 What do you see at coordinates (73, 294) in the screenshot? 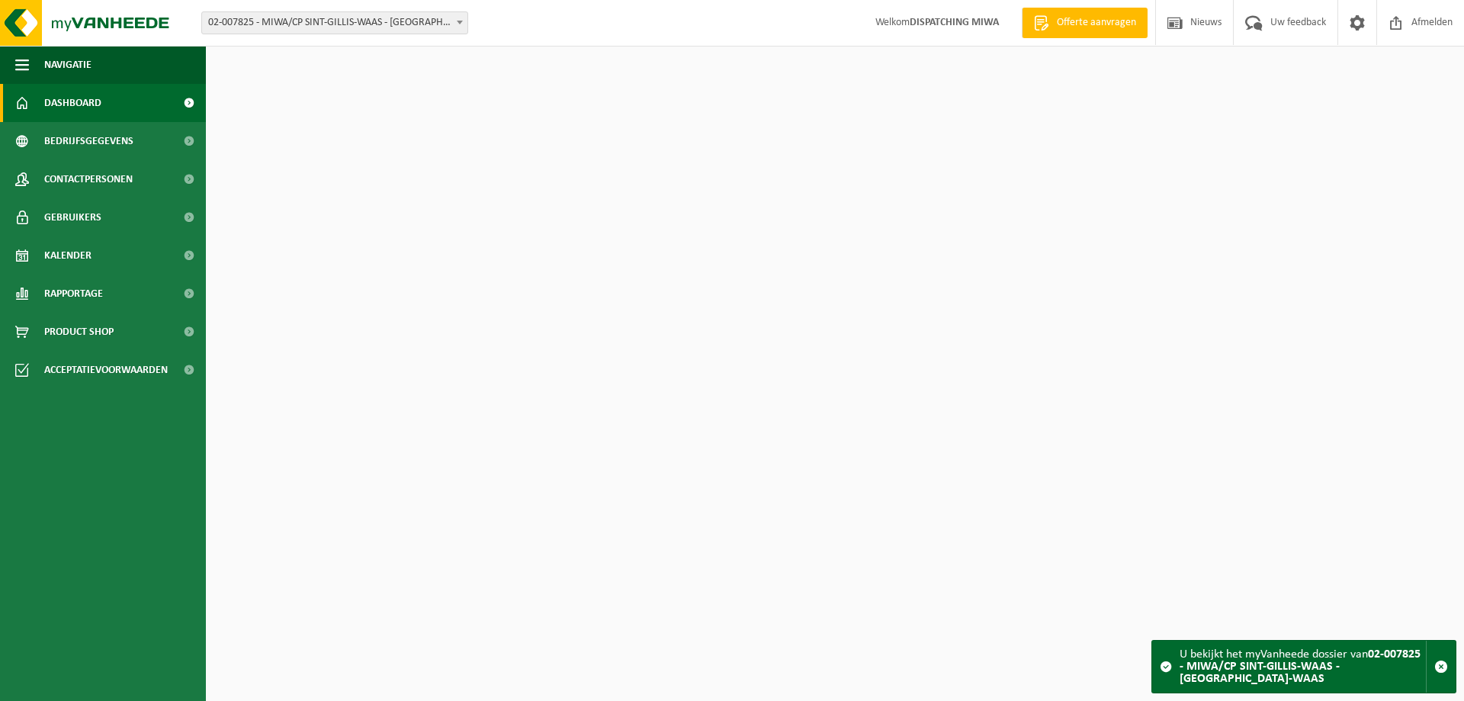
I see `span: Rapportage` at bounding box center [73, 294].